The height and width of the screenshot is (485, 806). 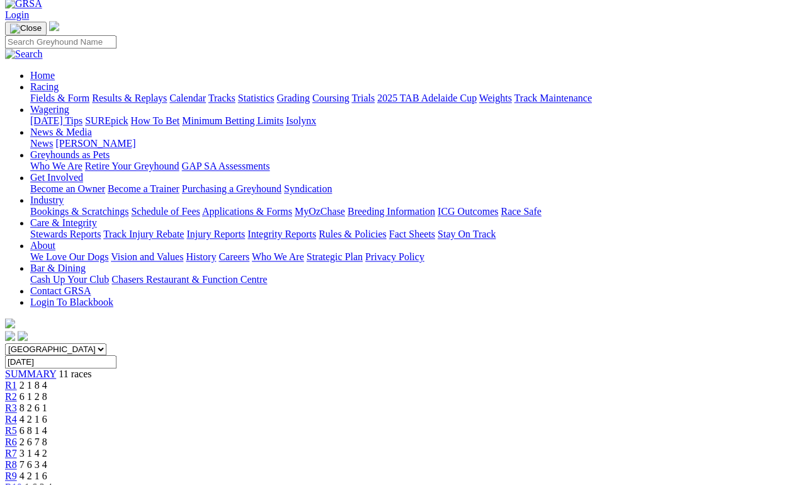 I want to click on span: SUMMARY, so click(x=30, y=374).